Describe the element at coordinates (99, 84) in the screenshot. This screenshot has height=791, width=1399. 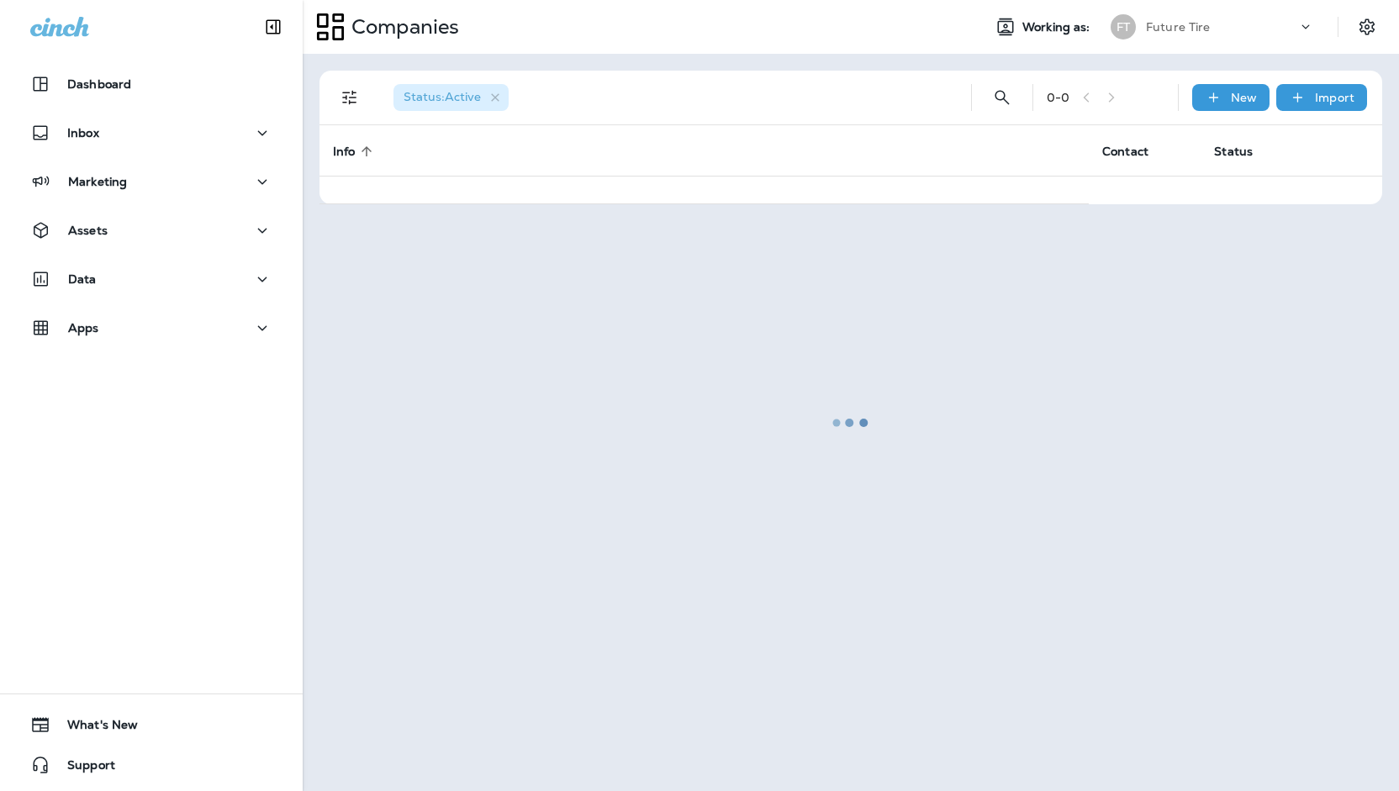
I see `p: Dashboard` at that location.